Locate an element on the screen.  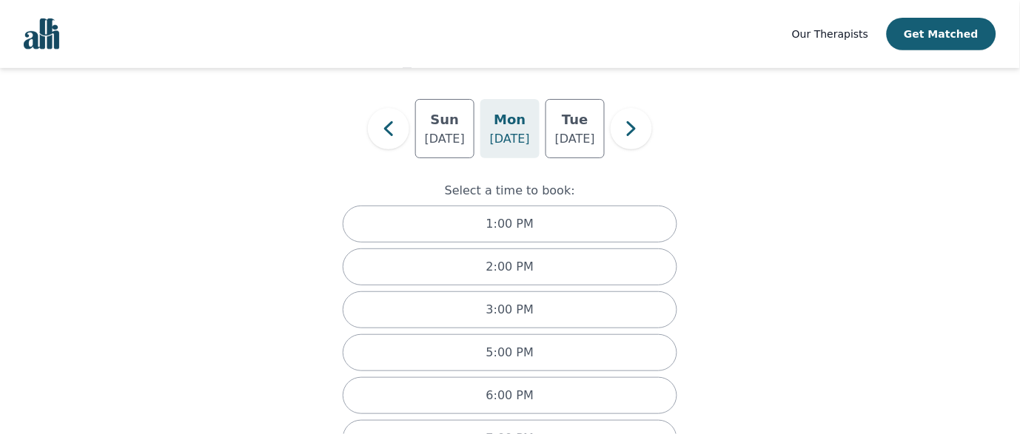
p: 2:00 PM is located at coordinates (510, 267).